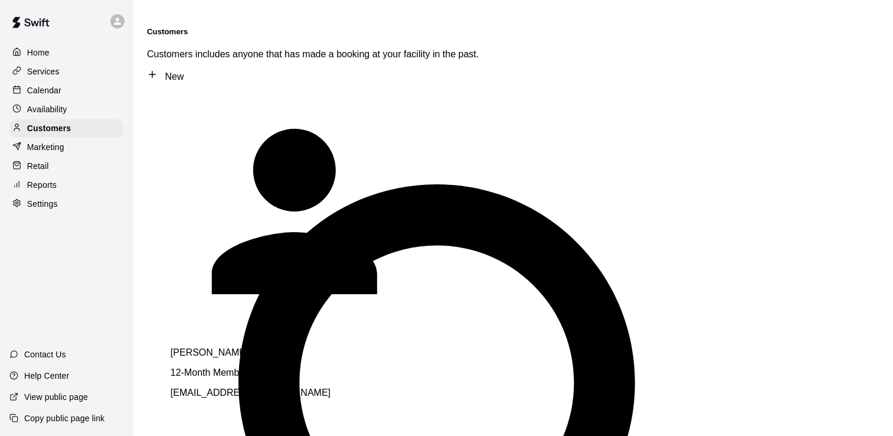 This screenshot has width=893, height=436. Describe the element at coordinates (336, 372) in the screenshot. I see `p: 12-Month Membership` at that location.